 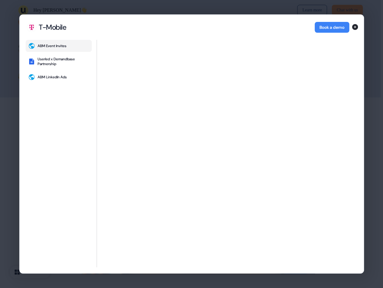 What do you see at coordinates (59, 77) in the screenshot?
I see `button: ABM LinkedIn Ads` at bounding box center [59, 77].